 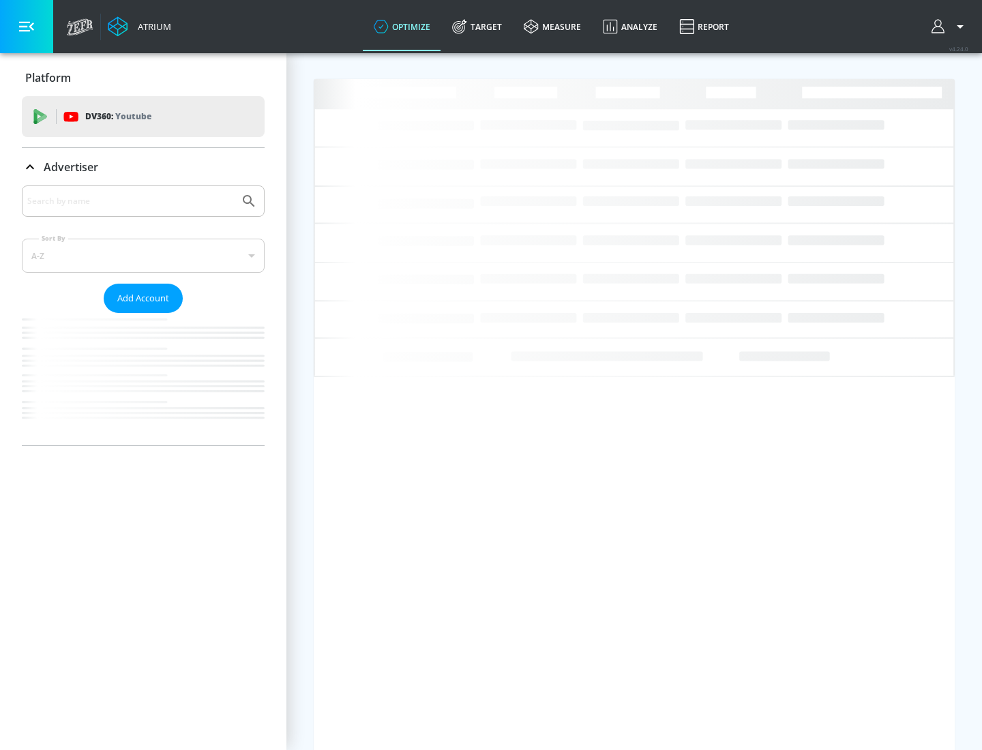 What do you see at coordinates (53, 238) in the screenshot?
I see `label: Sort By` at bounding box center [53, 238].